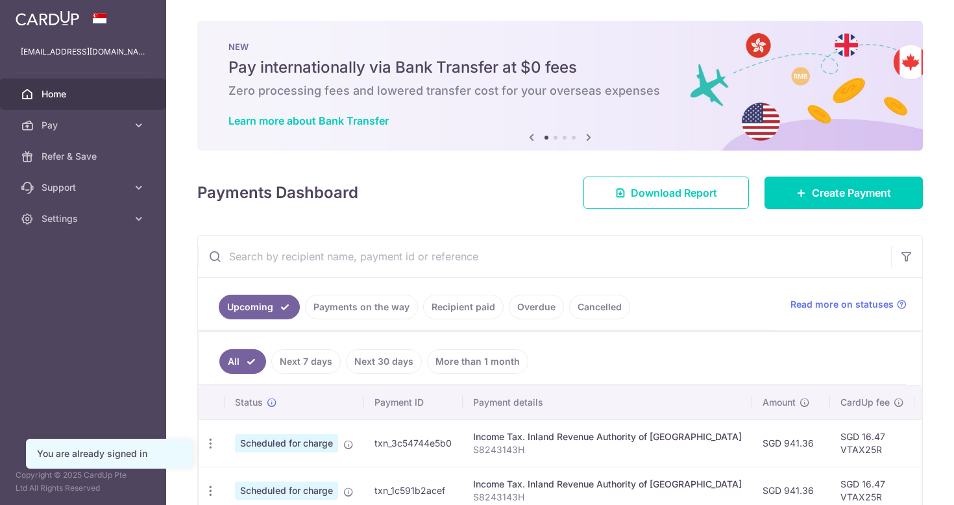 The height and width of the screenshot is (505, 954). Describe the element at coordinates (560, 68) in the screenshot. I see `h5: Pay internationally via Bank Transfer at $0 fees` at that location.